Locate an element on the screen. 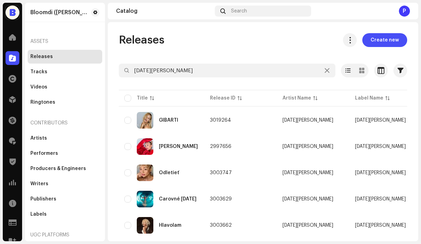 Image resolution: width=421 pixels, height=244 pixels. re-m-nav-item: Artists is located at coordinates (65, 138).